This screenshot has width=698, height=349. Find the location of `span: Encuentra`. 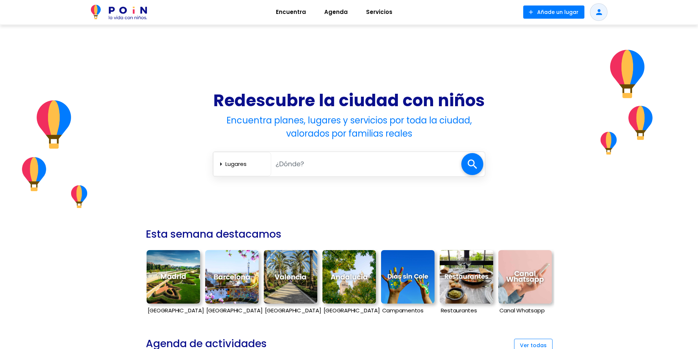

span: Encuentra is located at coordinates (291, 12).